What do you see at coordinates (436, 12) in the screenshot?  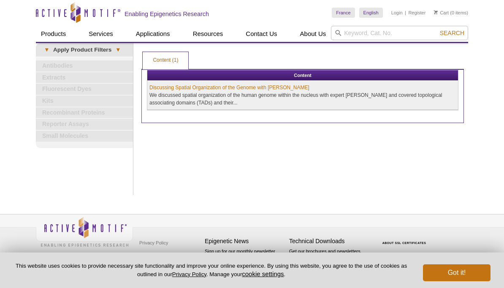 I see `img: Your Cart` at bounding box center [436, 12].